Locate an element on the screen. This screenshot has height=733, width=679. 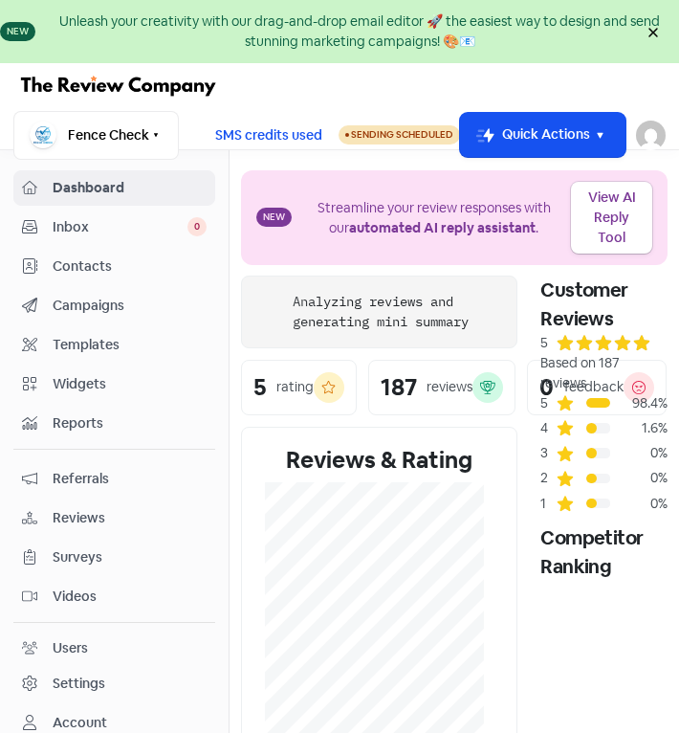
a: Surveys is located at coordinates (114, 557).